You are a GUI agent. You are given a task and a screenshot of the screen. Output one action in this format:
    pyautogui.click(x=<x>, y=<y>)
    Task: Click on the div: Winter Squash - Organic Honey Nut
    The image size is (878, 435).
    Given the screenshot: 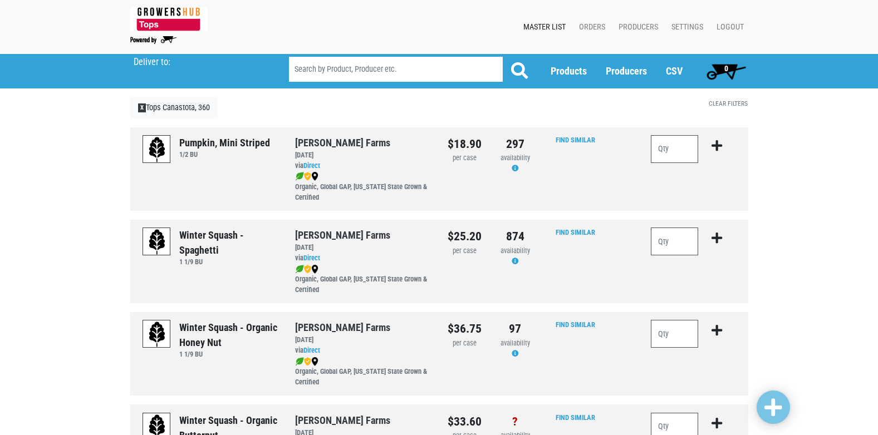 What is the action you would take?
    pyautogui.click(x=229, y=335)
    